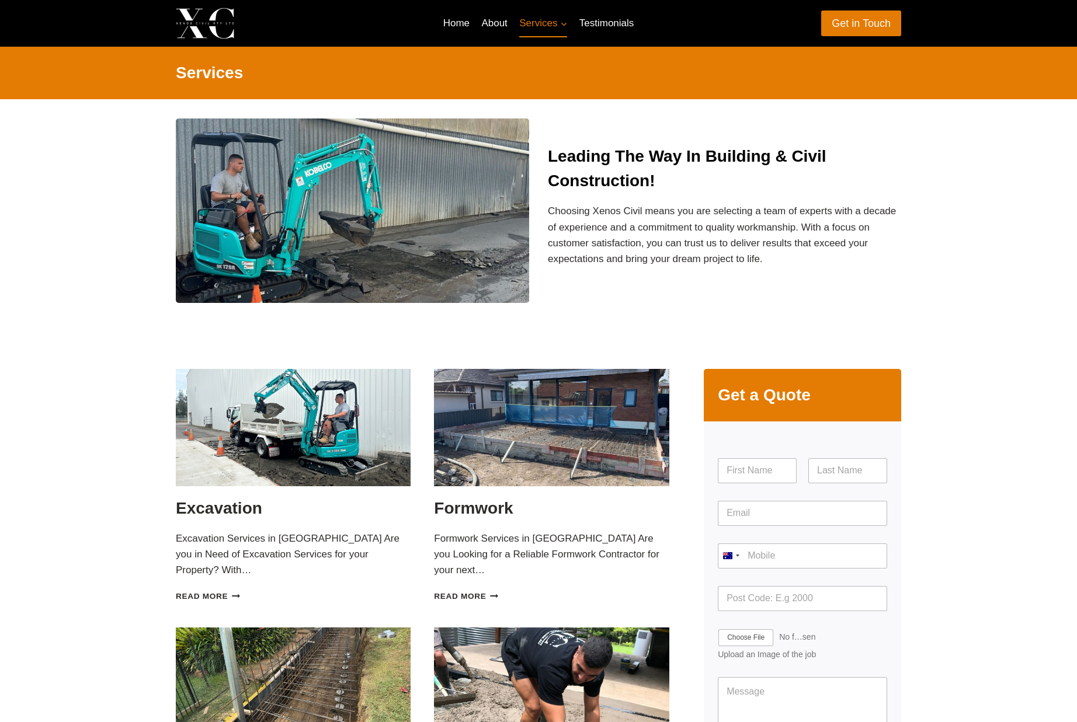 The height and width of the screenshot is (722, 1077). I want to click on a: Xenos Civil, so click(250, 23).